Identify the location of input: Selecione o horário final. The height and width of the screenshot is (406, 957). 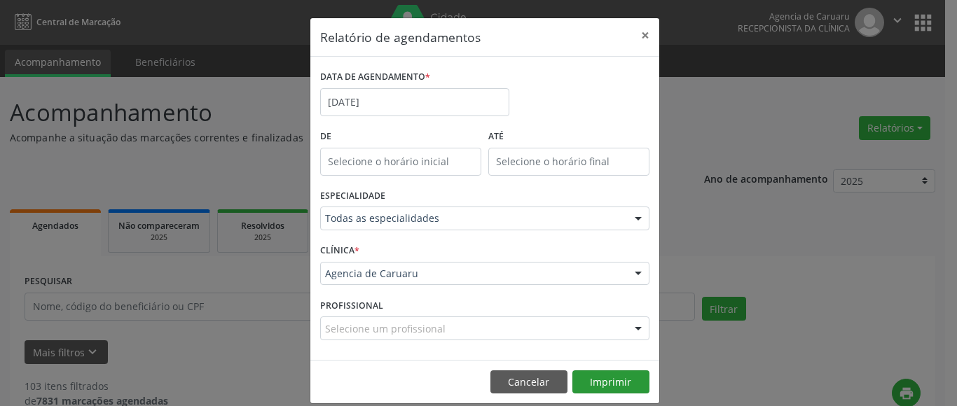
(569, 162).